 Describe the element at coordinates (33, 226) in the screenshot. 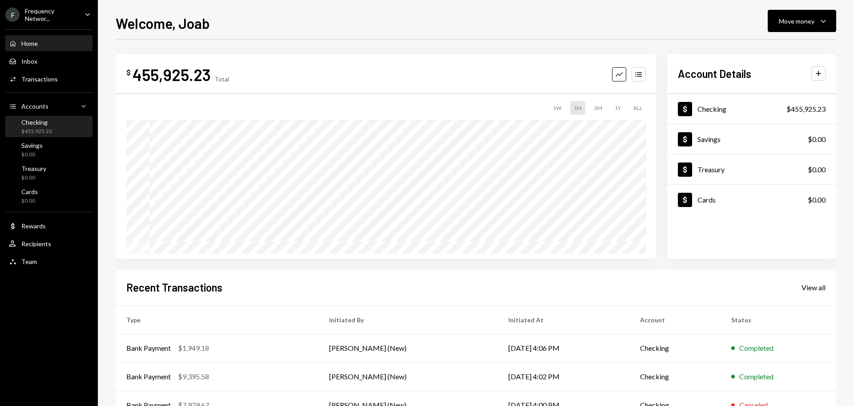

I see `div: Rewards` at that location.